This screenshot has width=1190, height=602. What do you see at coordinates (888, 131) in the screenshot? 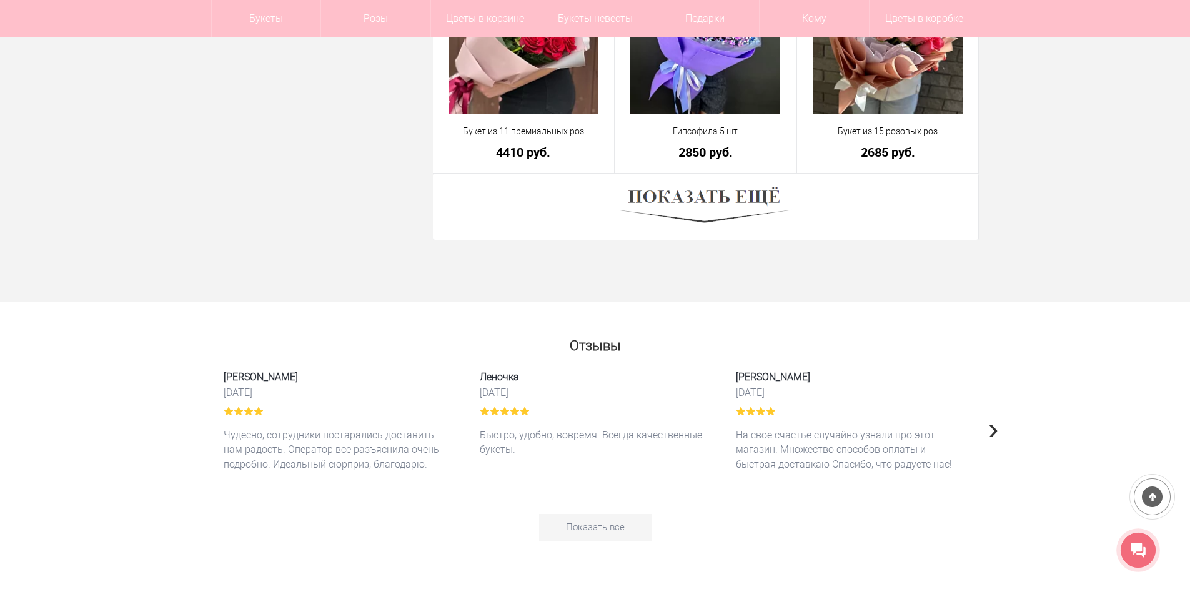
I see `span: Букет из 15 розовых роз` at bounding box center [888, 131].